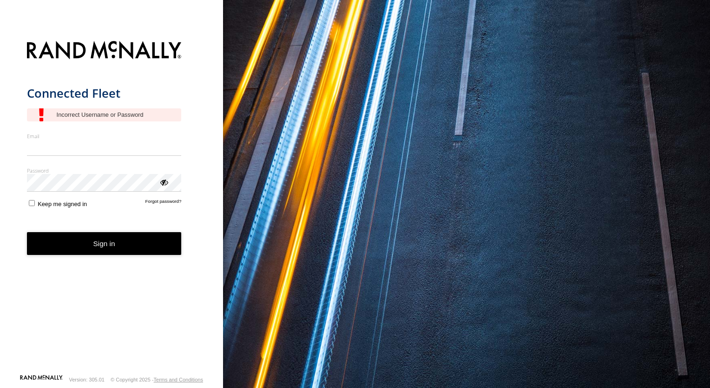 This screenshot has width=710, height=388. Describe the element at coordinates (104, 136) in the screenshot. I see `label: Email` at that location.